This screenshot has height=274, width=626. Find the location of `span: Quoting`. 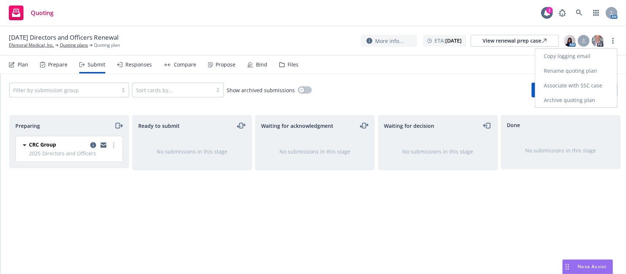

span: Quoting is located at coordinates (42, 13).